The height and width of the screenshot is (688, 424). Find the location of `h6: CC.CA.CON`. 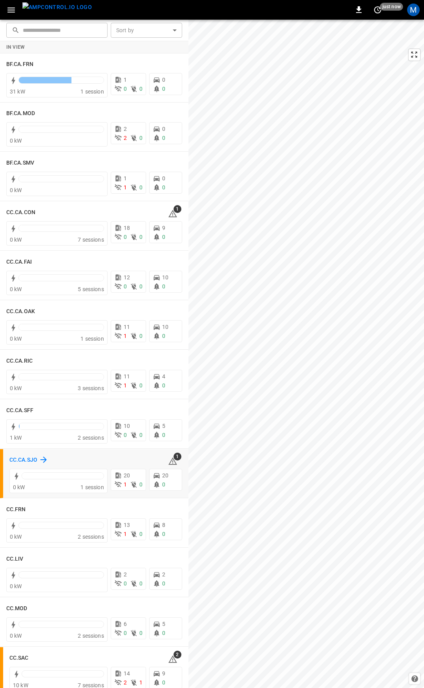

h6: CC.CA.CON is located at coordinates (21, 212).